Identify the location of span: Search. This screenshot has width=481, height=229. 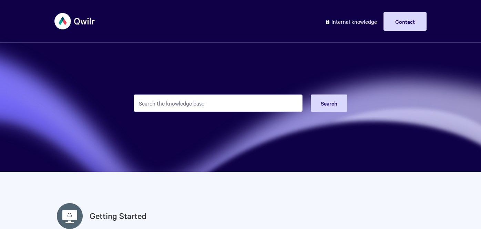
(329, 103).